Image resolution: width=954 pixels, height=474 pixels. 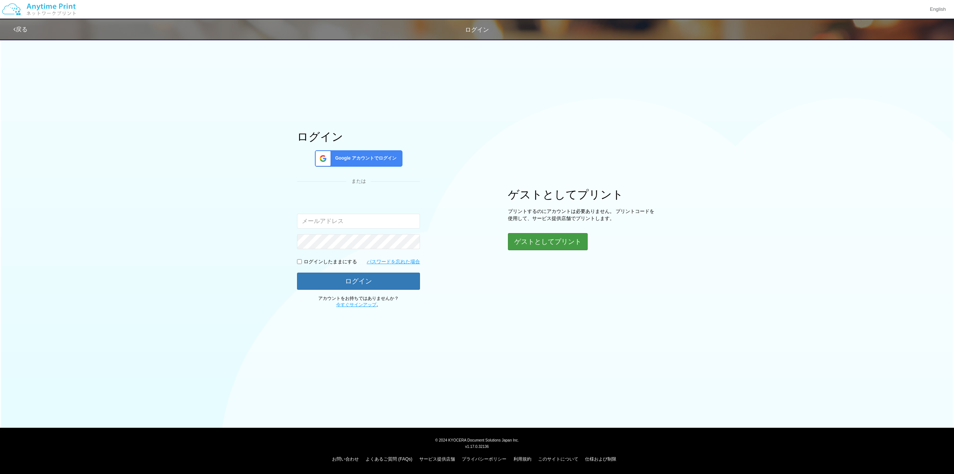 I want to click on h1: ログイン, so click(x=359, y=136).